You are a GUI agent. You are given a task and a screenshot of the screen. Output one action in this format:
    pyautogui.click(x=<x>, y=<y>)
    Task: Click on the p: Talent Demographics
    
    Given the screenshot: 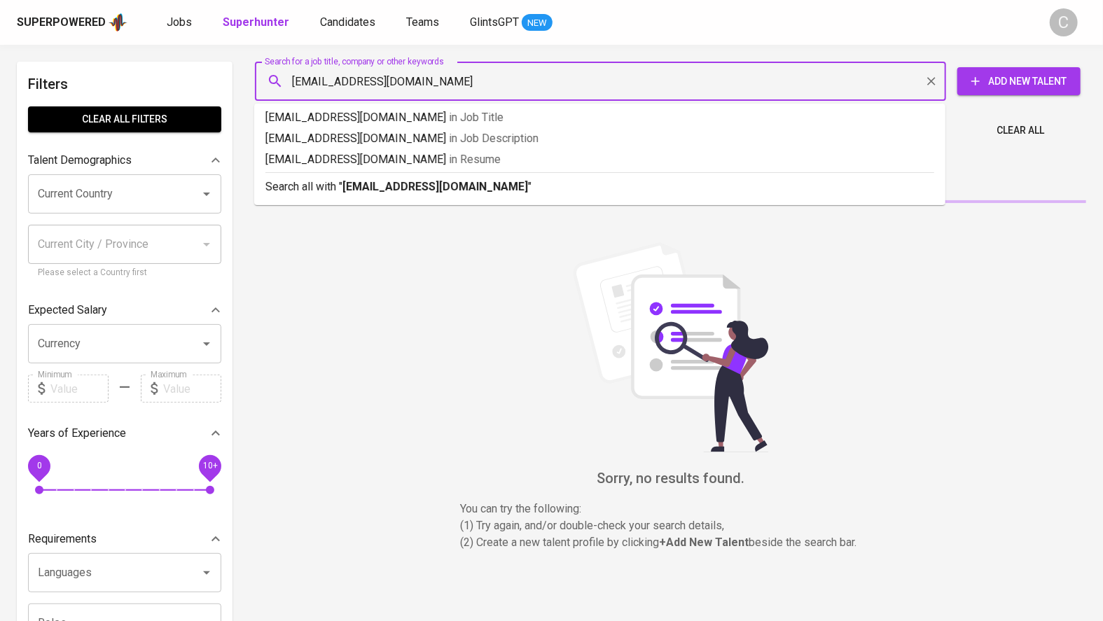 What is the action you would take?
    pyautogui.click(x=80, y=160)
    